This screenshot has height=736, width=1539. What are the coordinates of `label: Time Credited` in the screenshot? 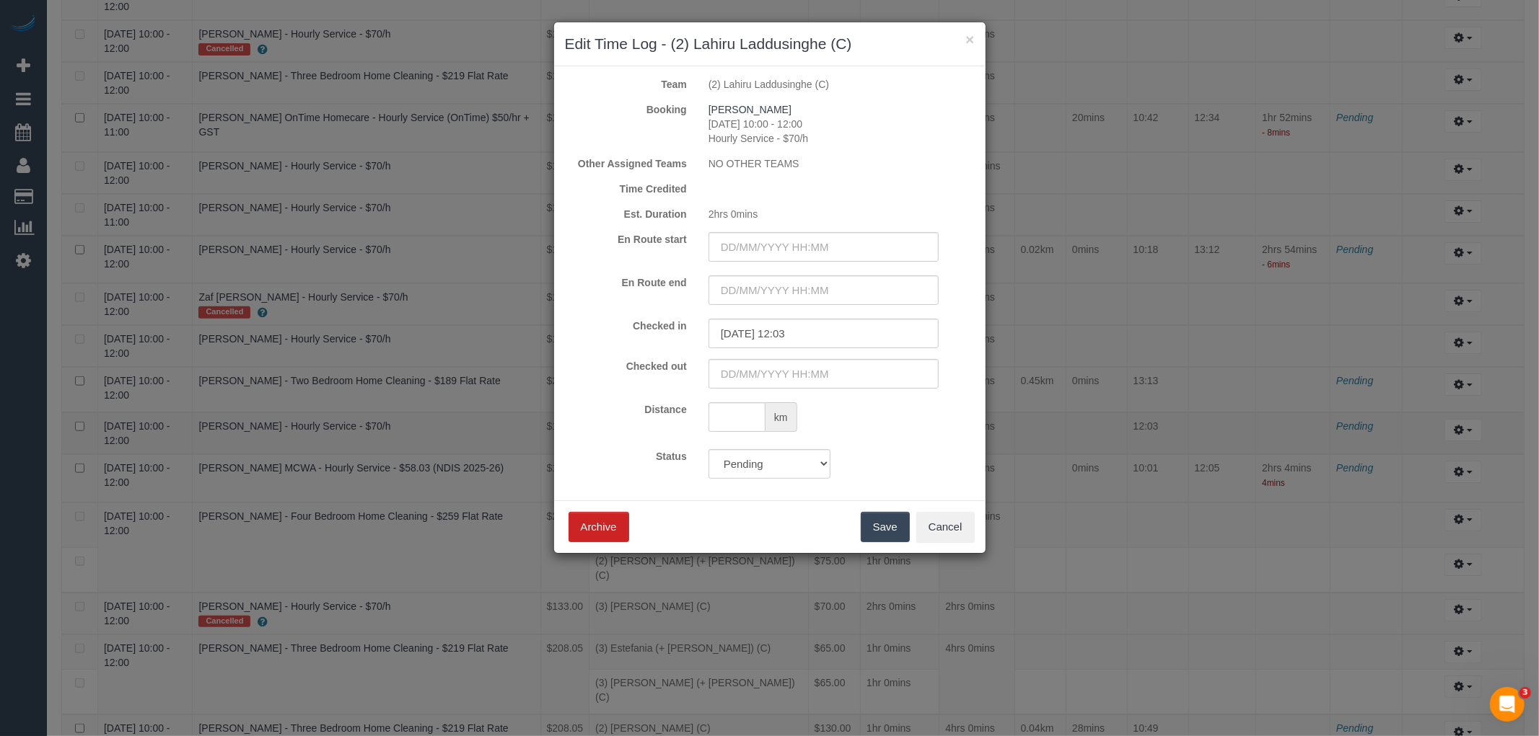 It's located at (625, 189).